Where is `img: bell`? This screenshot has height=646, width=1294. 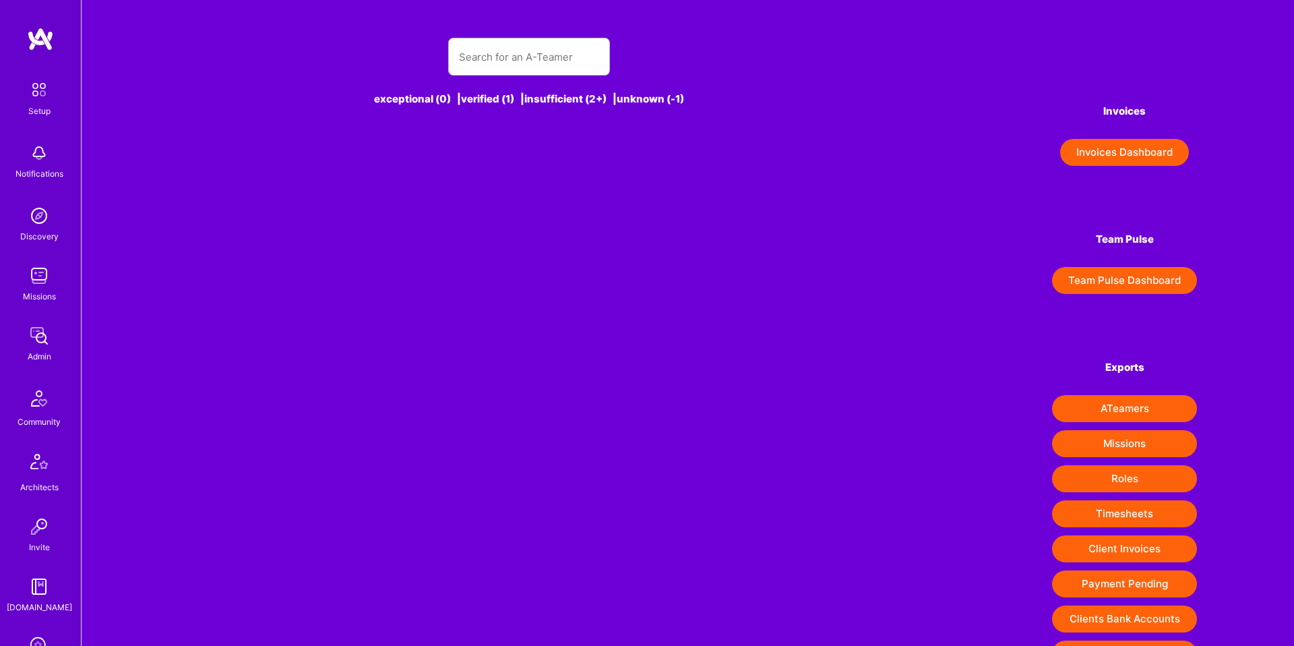
img: bell is located at coordinates (39, 153).